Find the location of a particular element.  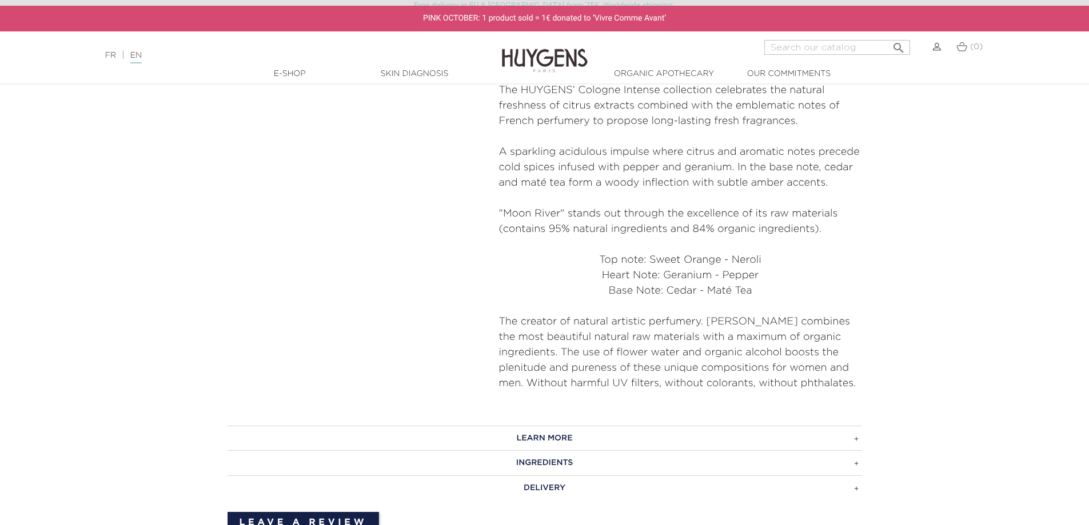

span: (0) is located at coordinates (977, 47).